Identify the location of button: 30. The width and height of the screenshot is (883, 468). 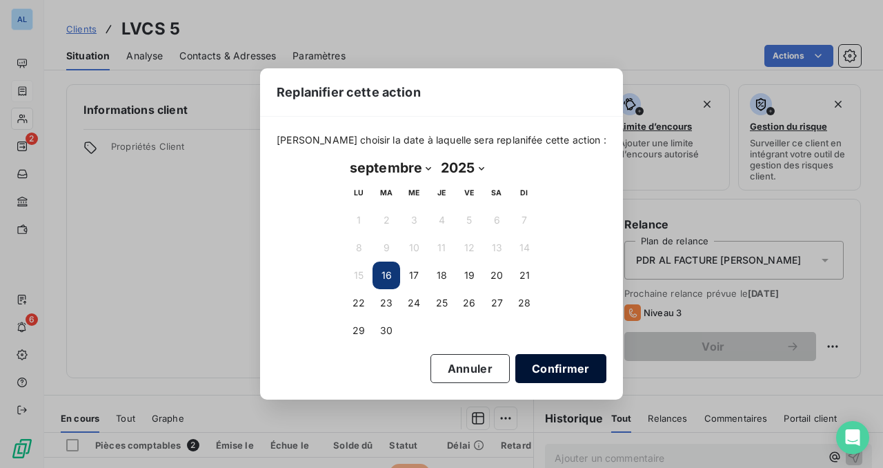
(386, 331).